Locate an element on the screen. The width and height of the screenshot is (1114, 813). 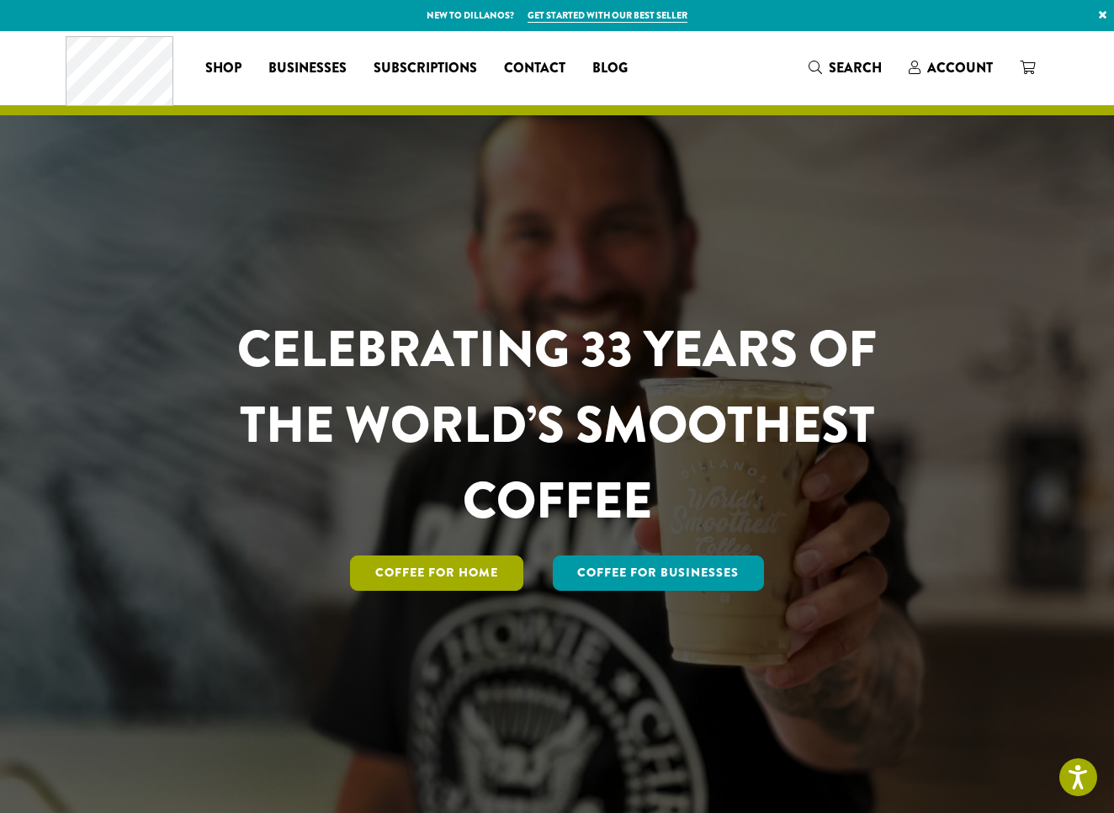
span: Blog is located at coordinates (610, 68).